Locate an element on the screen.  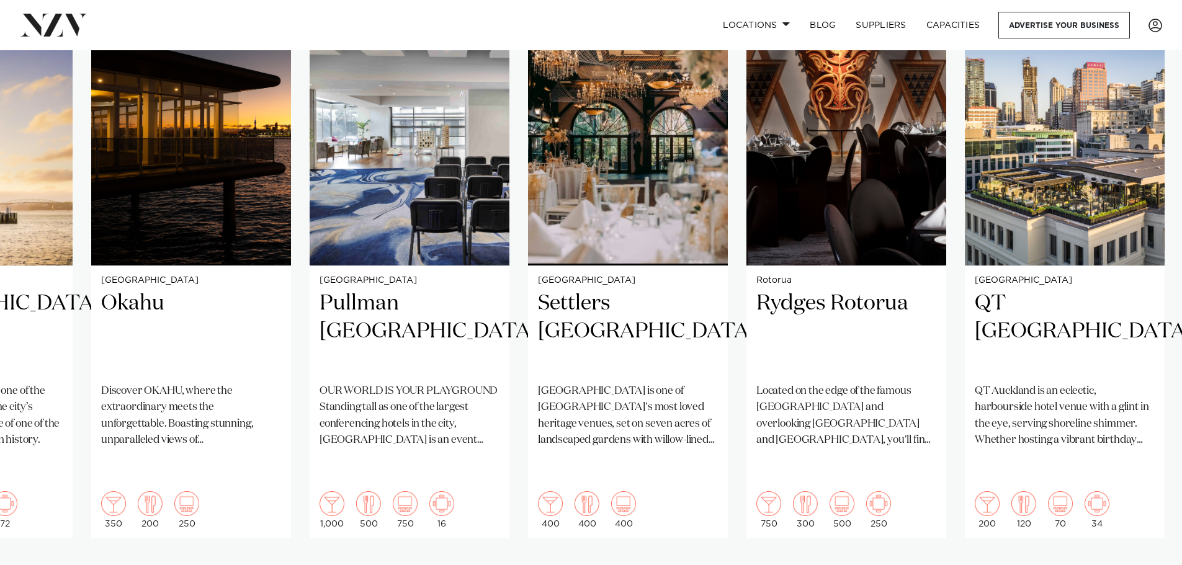
p: QT Auckland is an eclectic, harbourside hotel venue with a glint in the eye, serving shoreline sh... is located at coordinates (1065, 416).